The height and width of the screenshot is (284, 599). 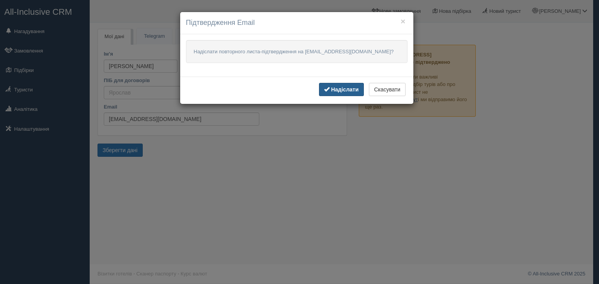 I want to click on h4: Підтвердження Email, so click(x=297, y=23).